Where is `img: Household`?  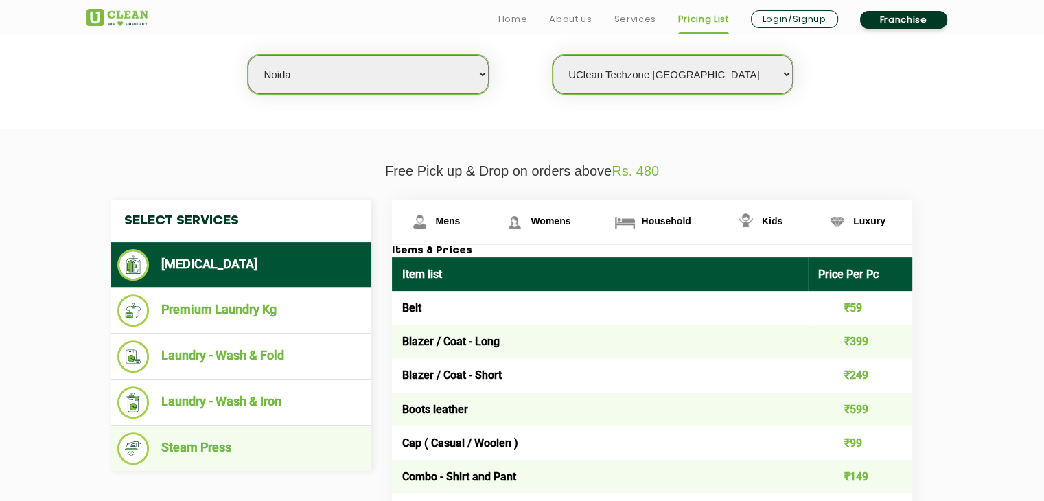 img: Household is located at coordinates (625, 222).